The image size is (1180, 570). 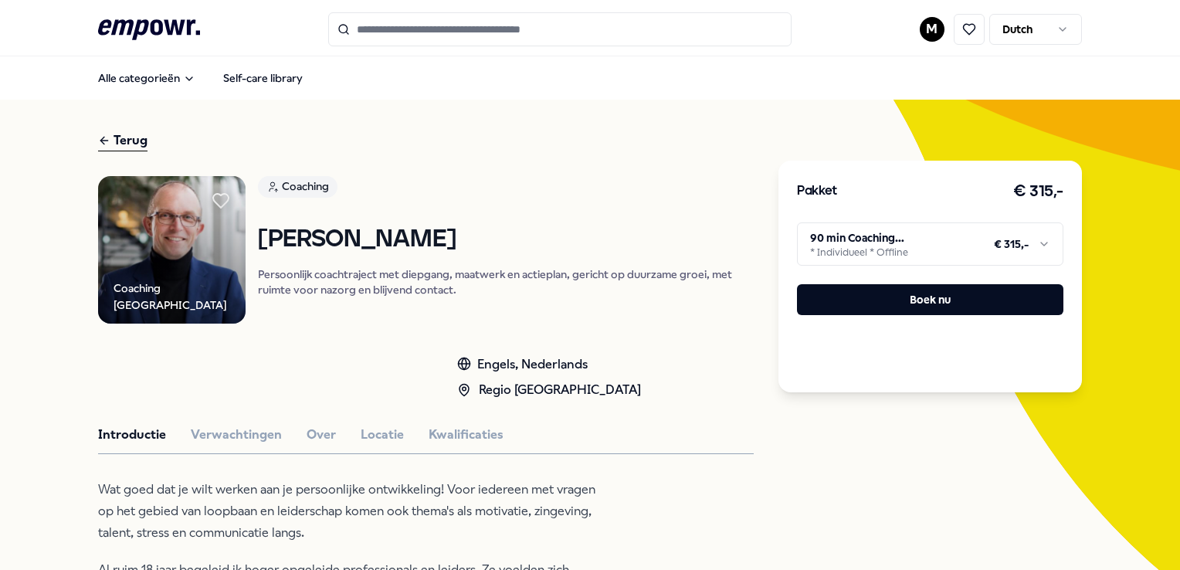 What do you see at coordinates (147, 78) in the screenshot?
I see `button: Alle categorieën` at bounding box center [147, 78].